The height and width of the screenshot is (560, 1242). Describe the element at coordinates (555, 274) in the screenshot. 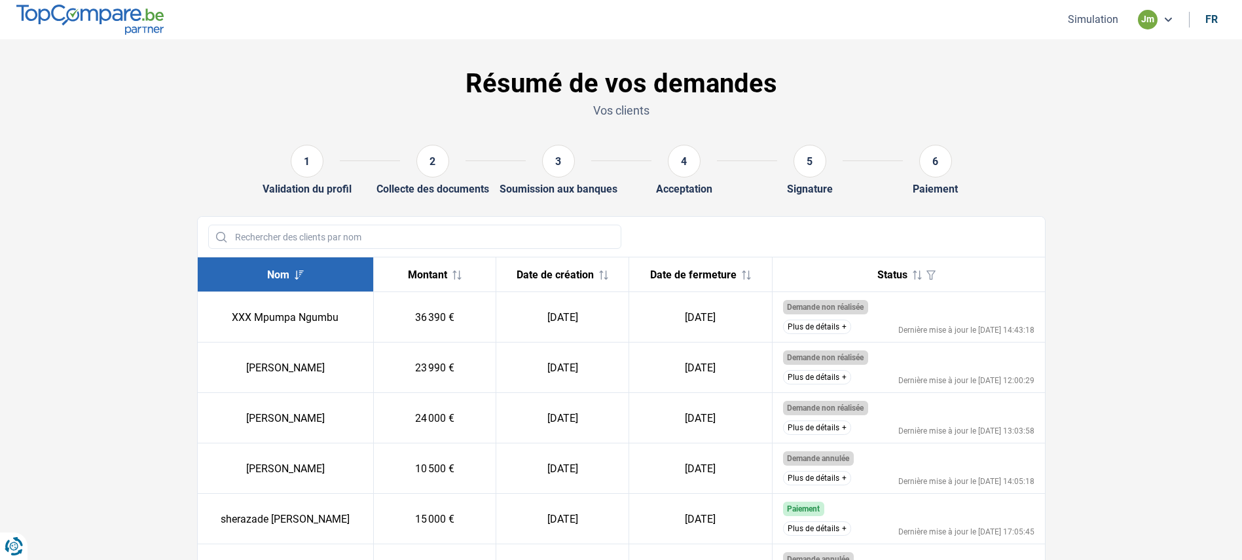

I see `span: Date de création` at that location.